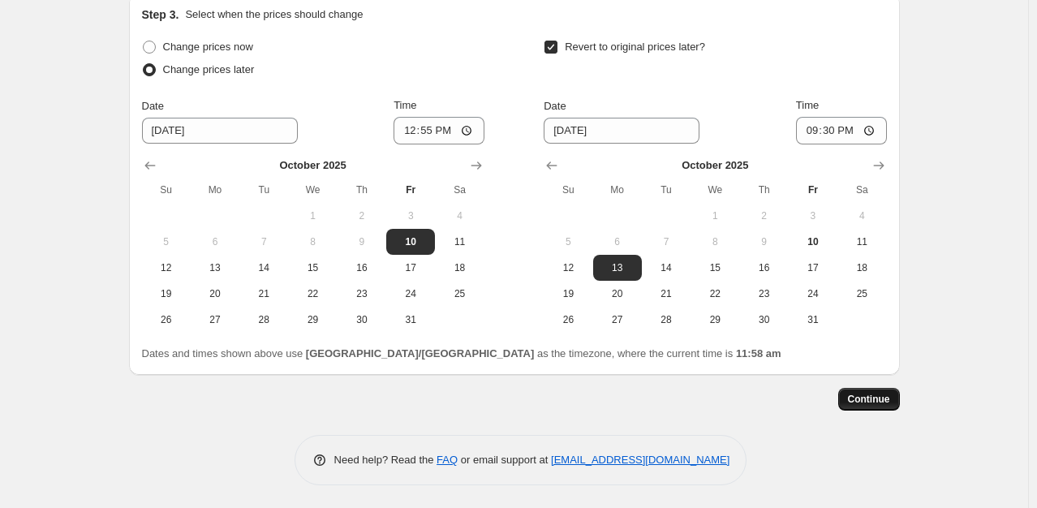 The width and height of the screenshot is (1037, 508). What do you see at coordinates (264, 190) in the screenshot?
I see `th: Tuesday` at bounding box center [264, 190].